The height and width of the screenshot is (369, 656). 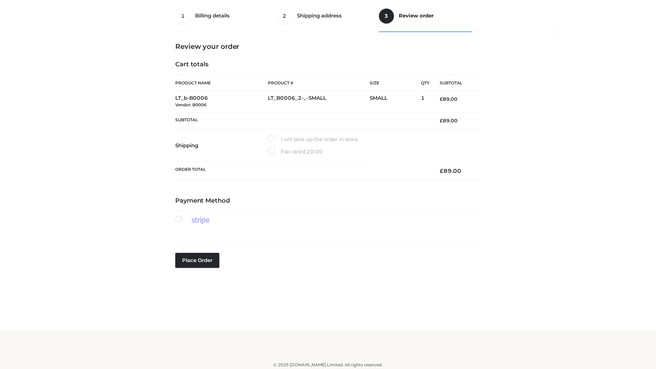 What do you see at coordinates (328, 65) in the screenshot?
I see `h4: Cart totals` at bounding box center [328, 65].